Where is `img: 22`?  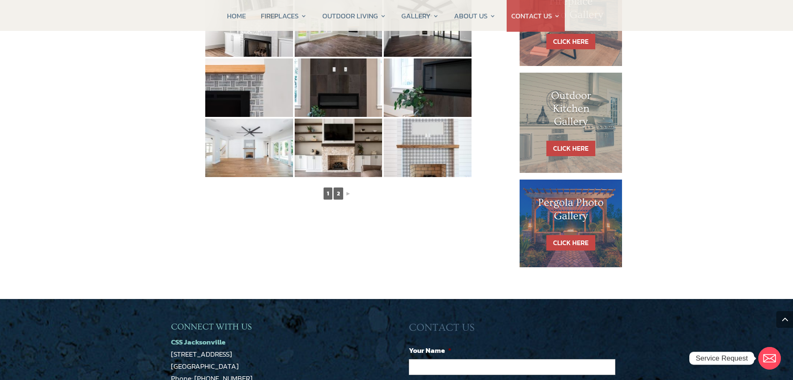 img: 22 is located at coordinates (249, 148).